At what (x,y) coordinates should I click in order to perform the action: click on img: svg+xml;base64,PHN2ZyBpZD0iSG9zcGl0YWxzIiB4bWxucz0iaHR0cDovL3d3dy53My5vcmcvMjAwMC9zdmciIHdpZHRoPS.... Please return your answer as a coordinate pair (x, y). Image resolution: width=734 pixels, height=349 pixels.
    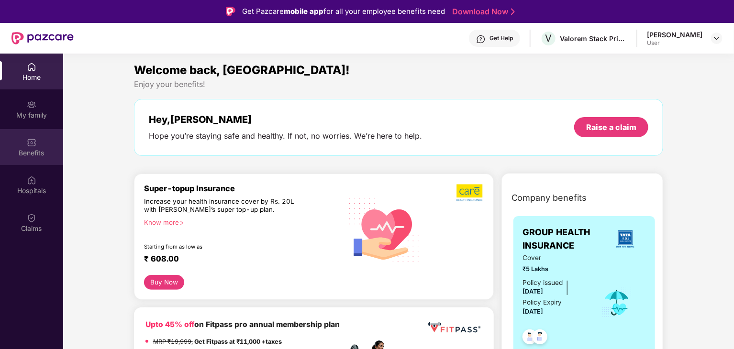
    Looking at the image, I should click on (32, 180).